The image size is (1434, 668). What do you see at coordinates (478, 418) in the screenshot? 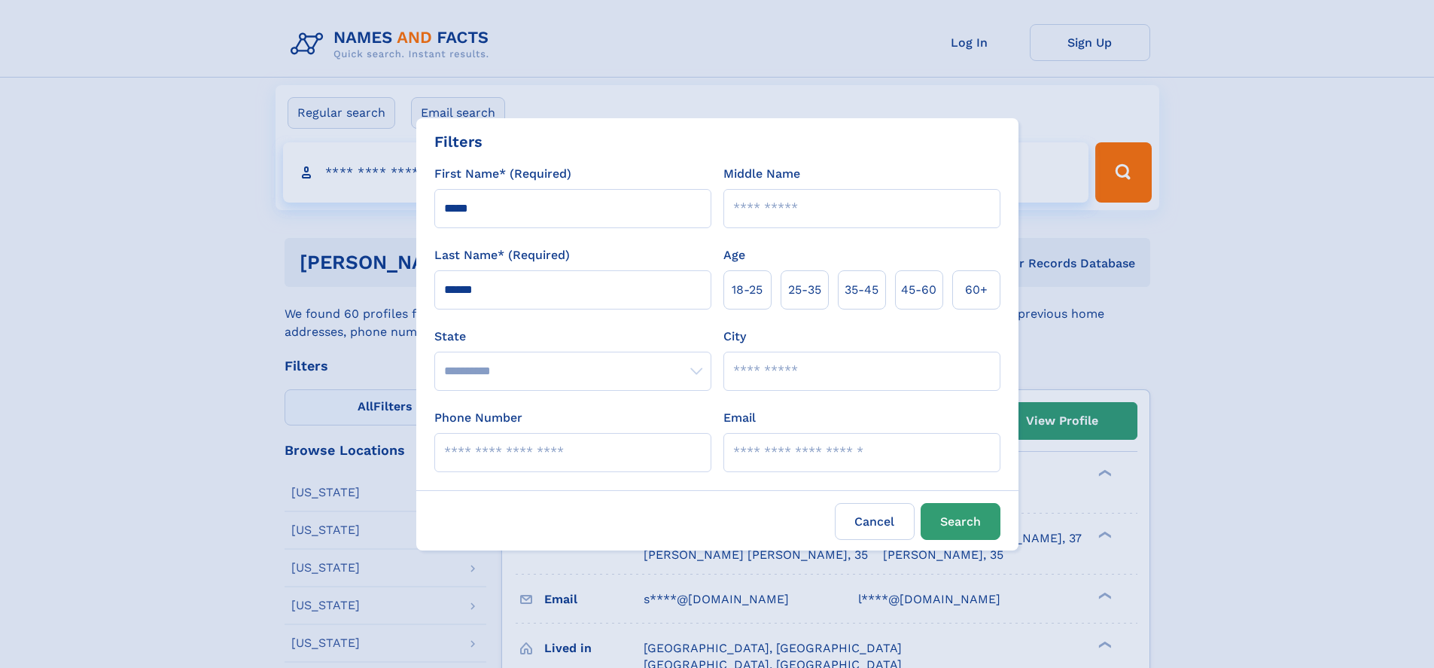
I see `label: Phone Number` at bounding box center [478, 418].